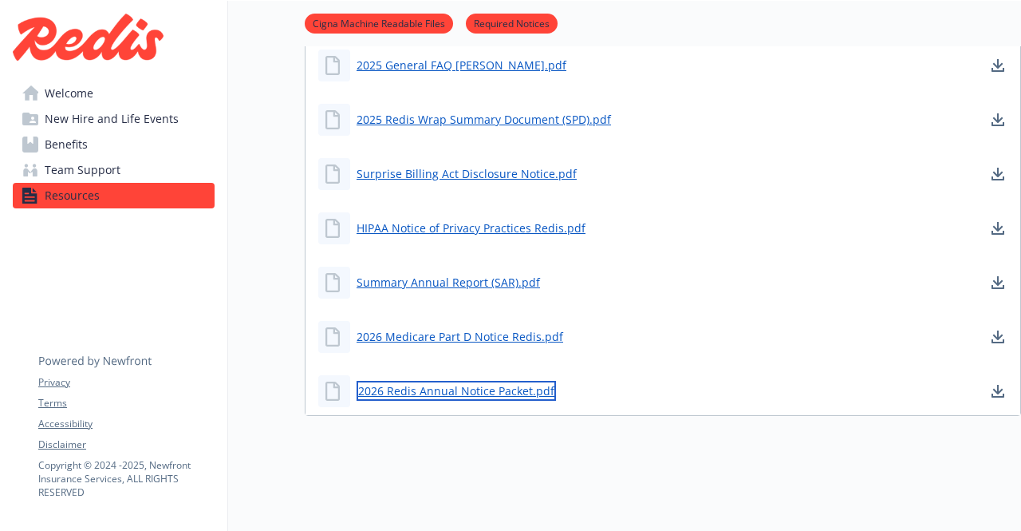 This screenshot has height=531, width=1021. What do you see at coordinates (113, 170) in the screenshot?
I see `a: Team Support` at bounding box center [113, 170].